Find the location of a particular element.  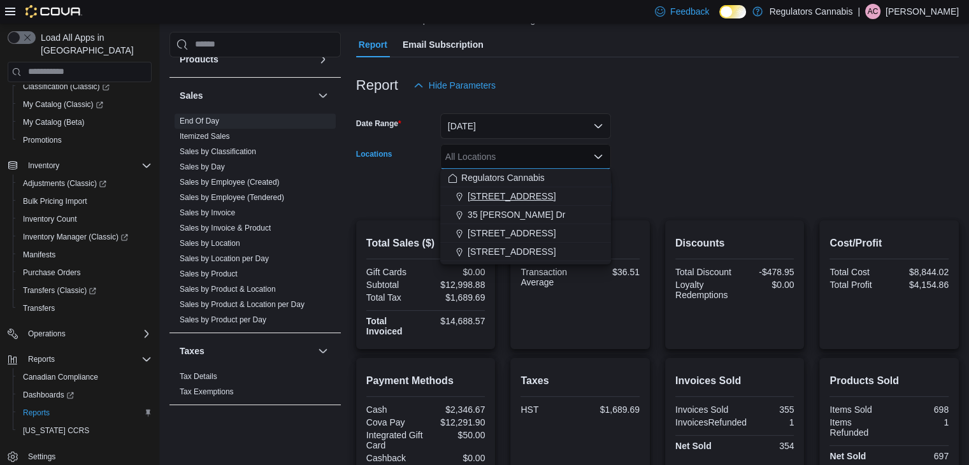

span: Inventory Count is located at coordinates (85, 219).